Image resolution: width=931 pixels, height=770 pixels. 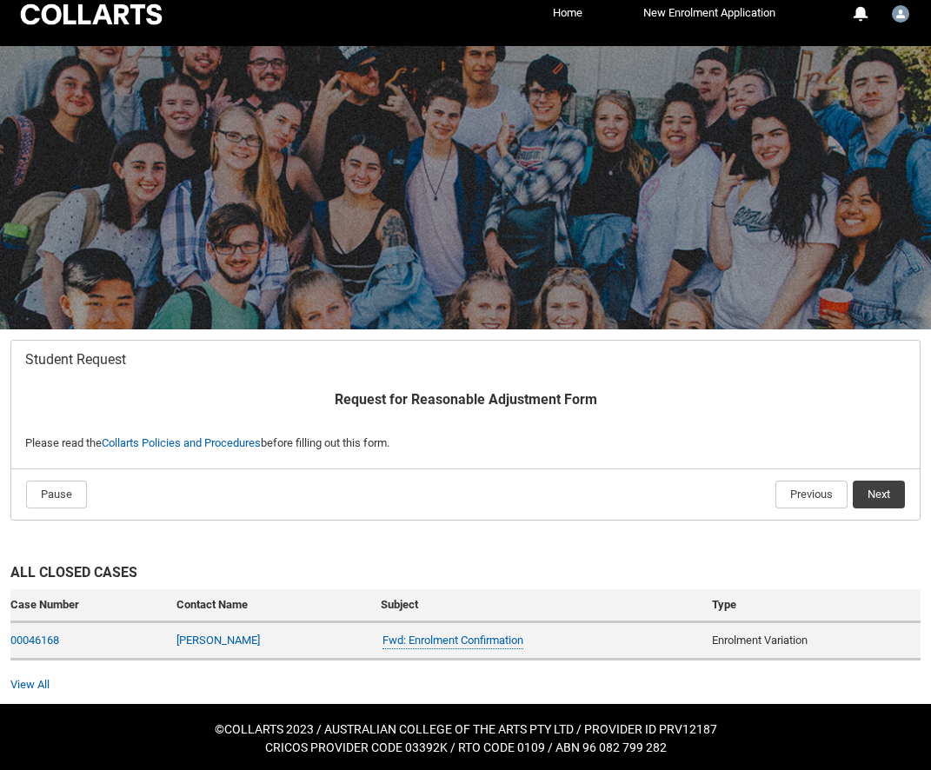 I want to click on th: Case Number, so click(x=90, y=606).